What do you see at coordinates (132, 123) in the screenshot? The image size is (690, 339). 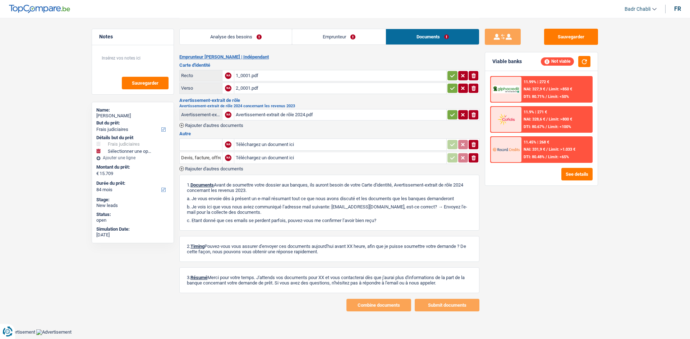 I see `label: But du prêt:` at bounding box center [132, 123].